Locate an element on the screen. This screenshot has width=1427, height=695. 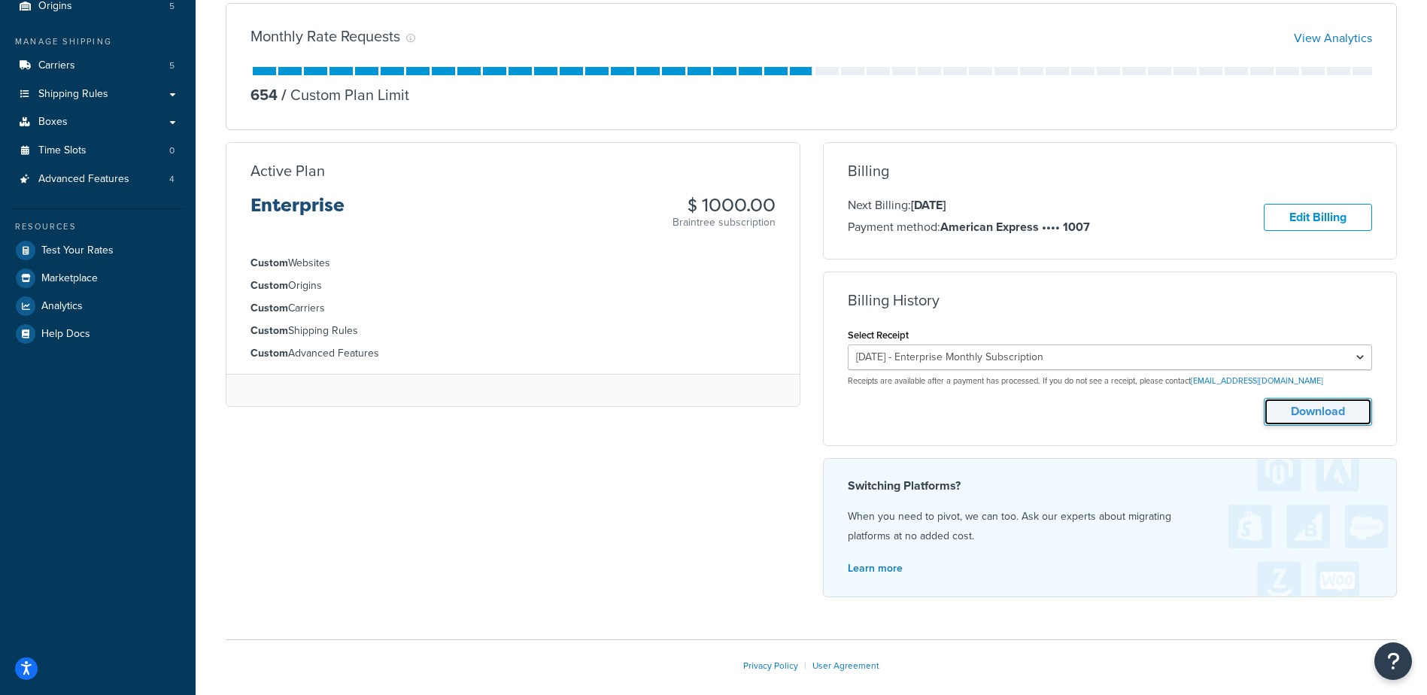
h3: Monthly Rate Requests is located at coordinates (325, 36).